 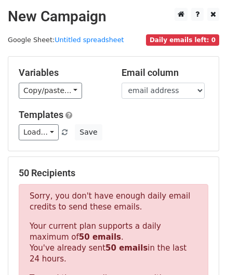 I want to click on h5: 50 Recipients, so click(x=113, y=173).